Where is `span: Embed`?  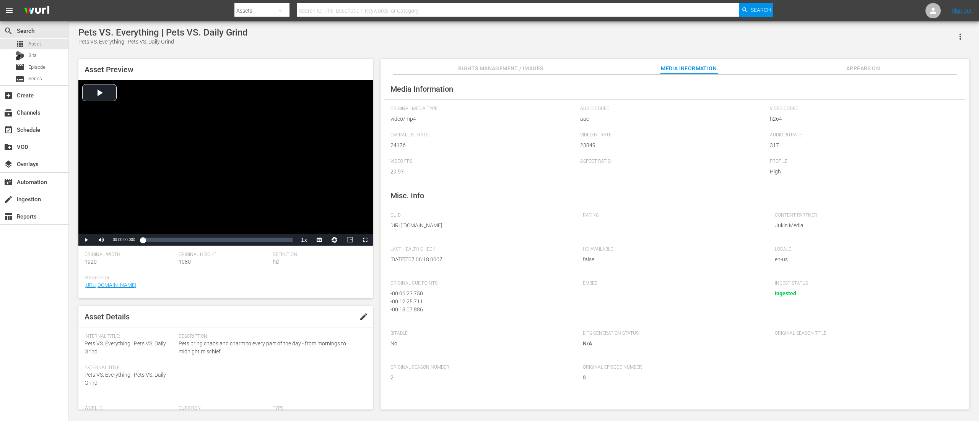
span: Embed is located at coordinates (673, 284).